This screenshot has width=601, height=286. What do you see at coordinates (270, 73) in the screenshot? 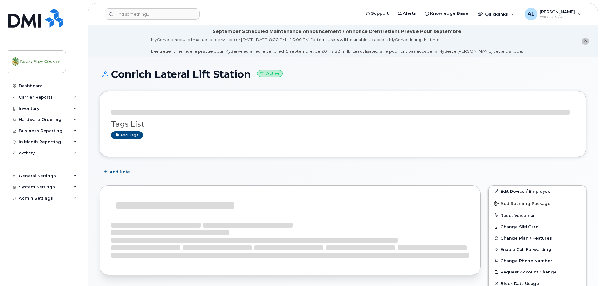
I see `small: Active` at bounding box center [270, 73].